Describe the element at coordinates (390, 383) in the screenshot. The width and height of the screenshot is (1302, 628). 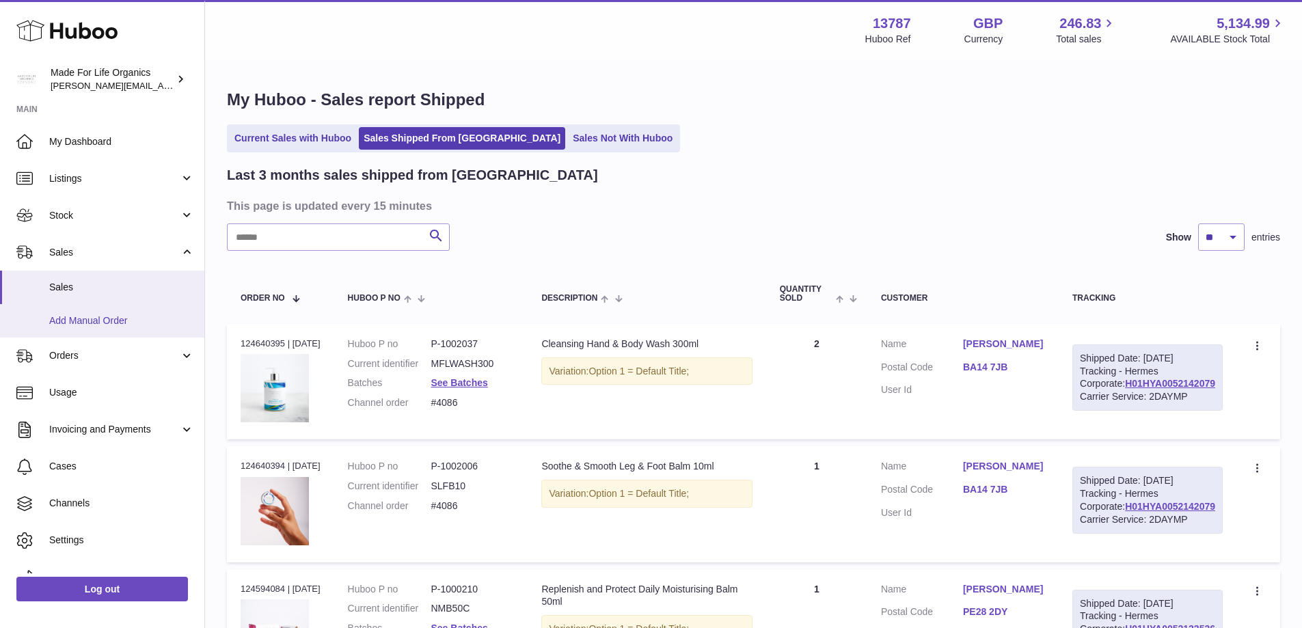
I see `dt: Batches` at that location.